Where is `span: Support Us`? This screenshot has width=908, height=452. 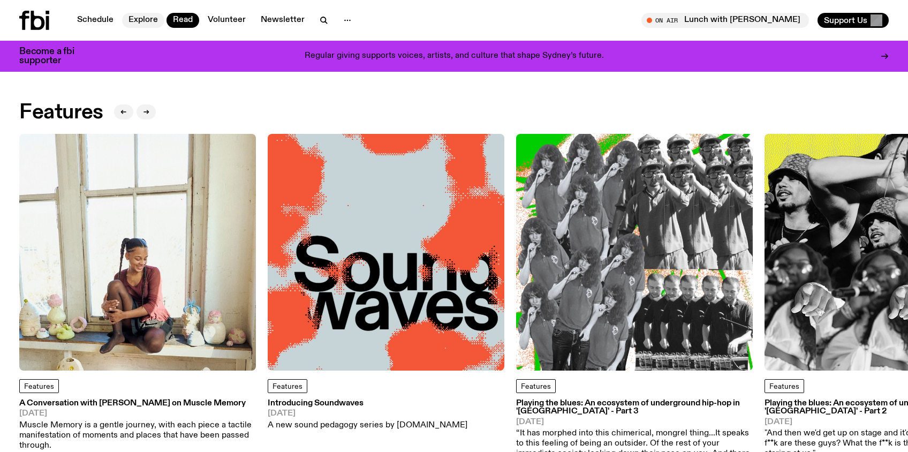
span: Support Us is located at coordinates (845, 20).